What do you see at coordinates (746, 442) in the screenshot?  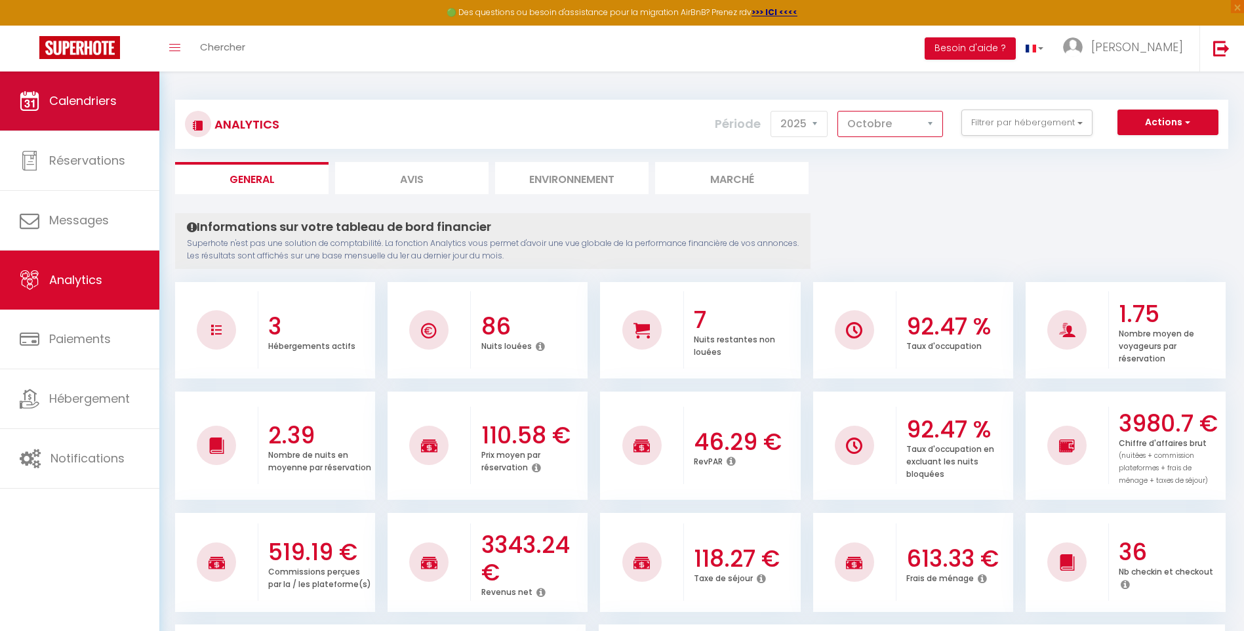 I see `h3: 46.29 €` at bounding box center [746, 442].